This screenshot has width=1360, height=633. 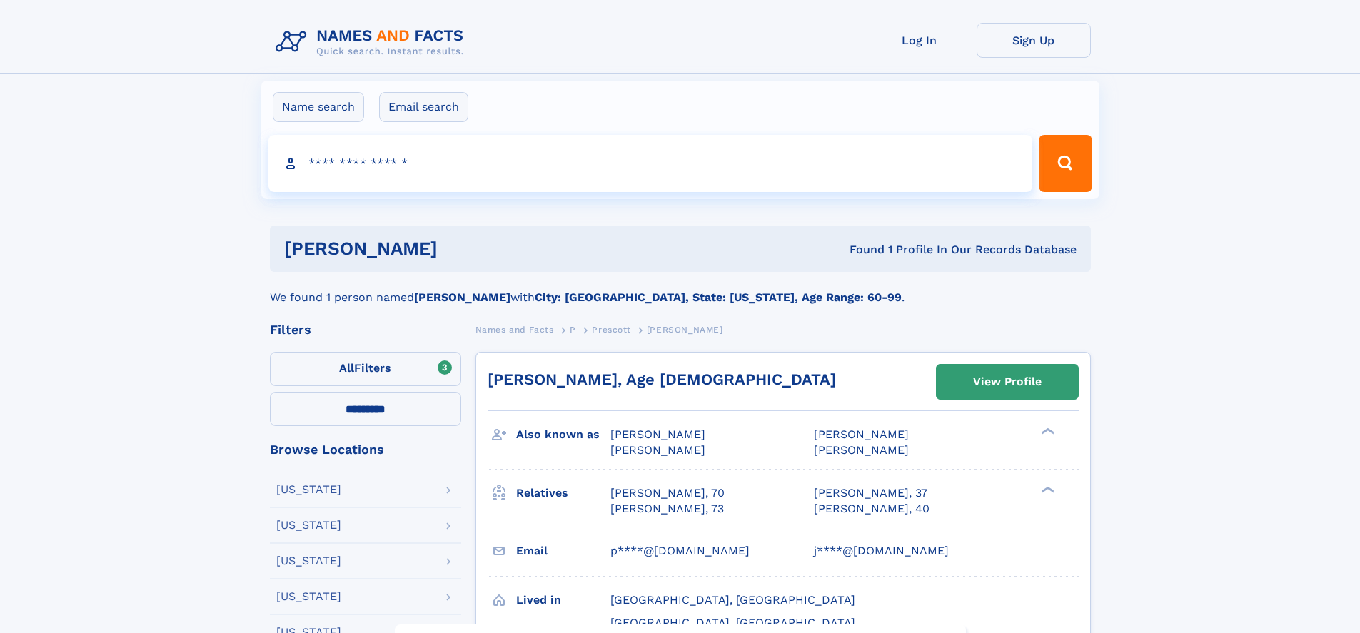 What do you see at coordinates (611, 330) in the screenshot?
I see `span: Prescott` at bounding box center [611, 330].